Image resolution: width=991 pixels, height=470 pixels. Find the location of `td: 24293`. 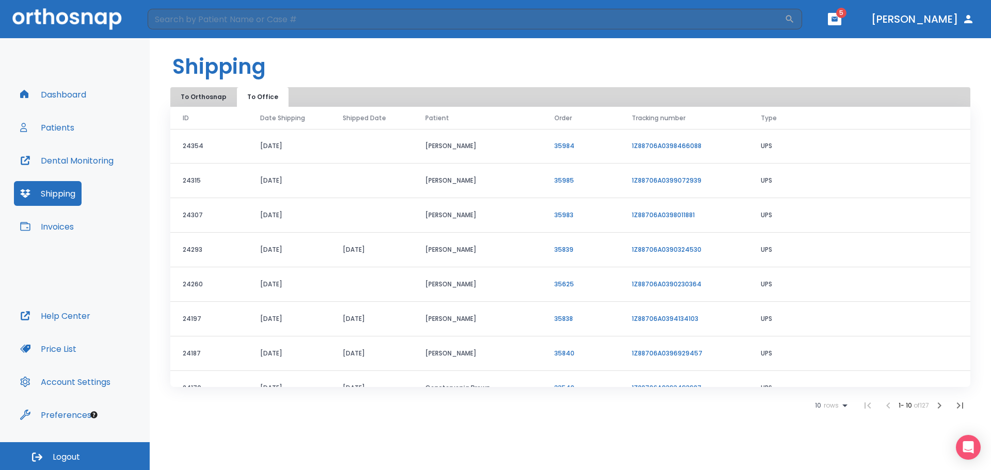

td: 24293 is located at coordinates (209, 250).